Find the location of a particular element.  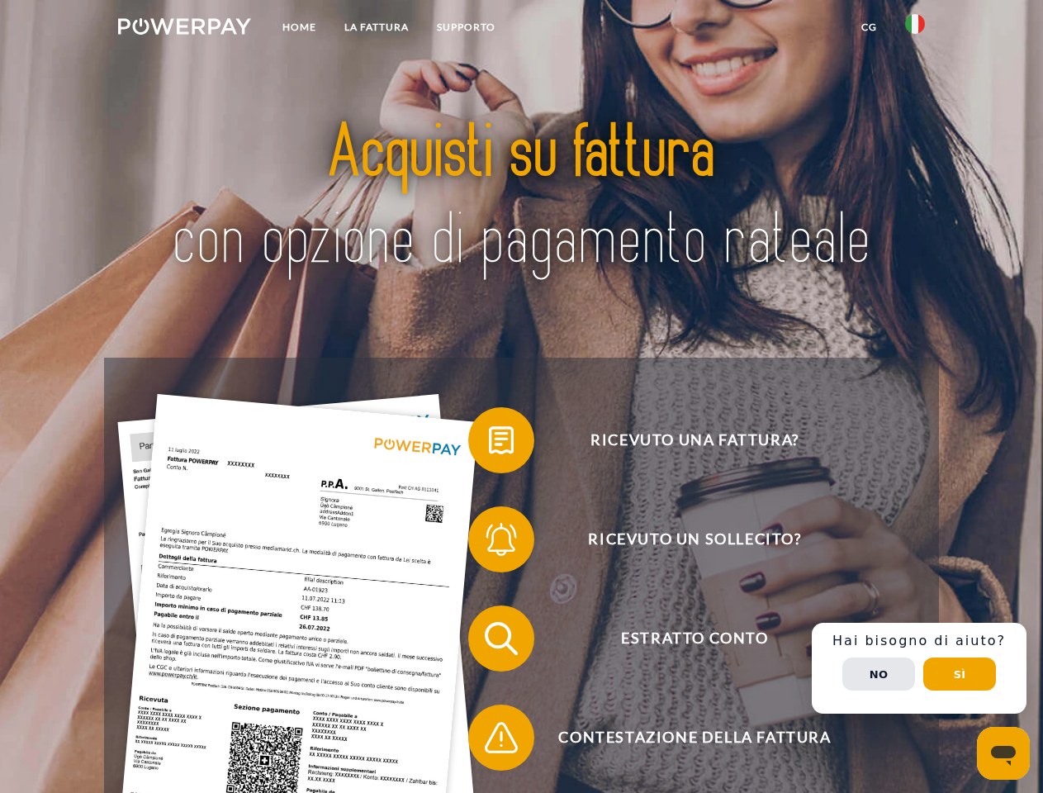

a: Supporto is located at coordinates (466, 27).